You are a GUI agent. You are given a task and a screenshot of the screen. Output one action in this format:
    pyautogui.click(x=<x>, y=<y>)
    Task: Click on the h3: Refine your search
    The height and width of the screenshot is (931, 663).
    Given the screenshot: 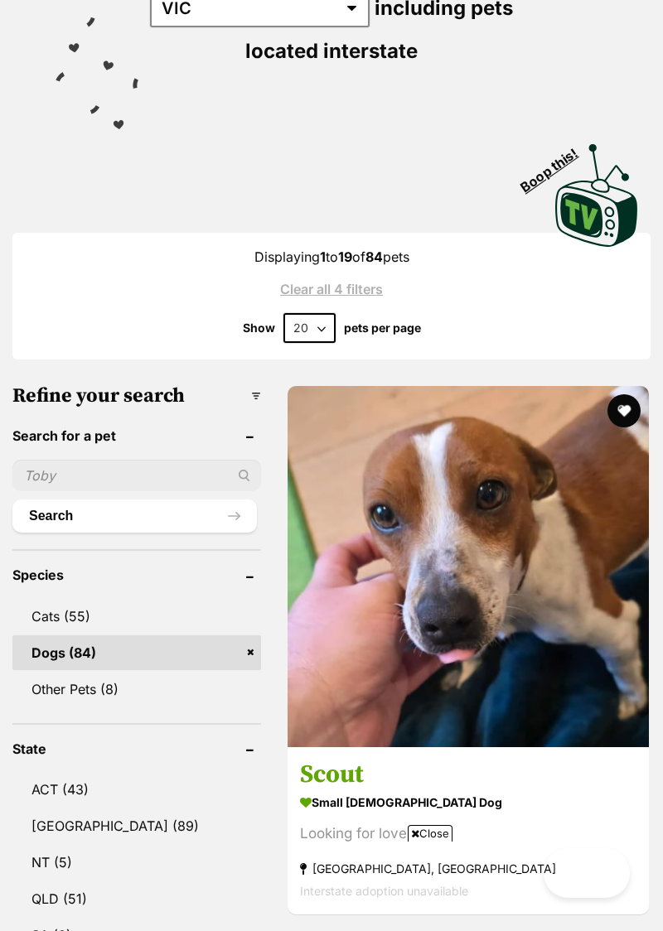 What is the action you would take?
    pyautogui.click(x=137, y=396)
    